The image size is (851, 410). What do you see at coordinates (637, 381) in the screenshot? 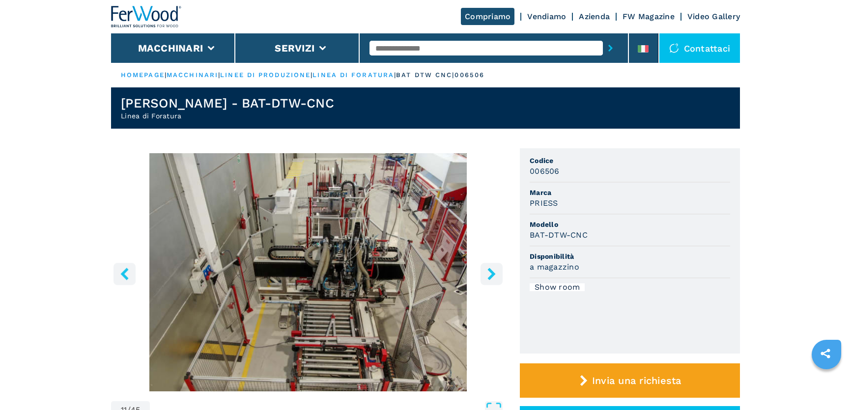
I see `span: Invia una richiesta` at bounding box center [637, 381].